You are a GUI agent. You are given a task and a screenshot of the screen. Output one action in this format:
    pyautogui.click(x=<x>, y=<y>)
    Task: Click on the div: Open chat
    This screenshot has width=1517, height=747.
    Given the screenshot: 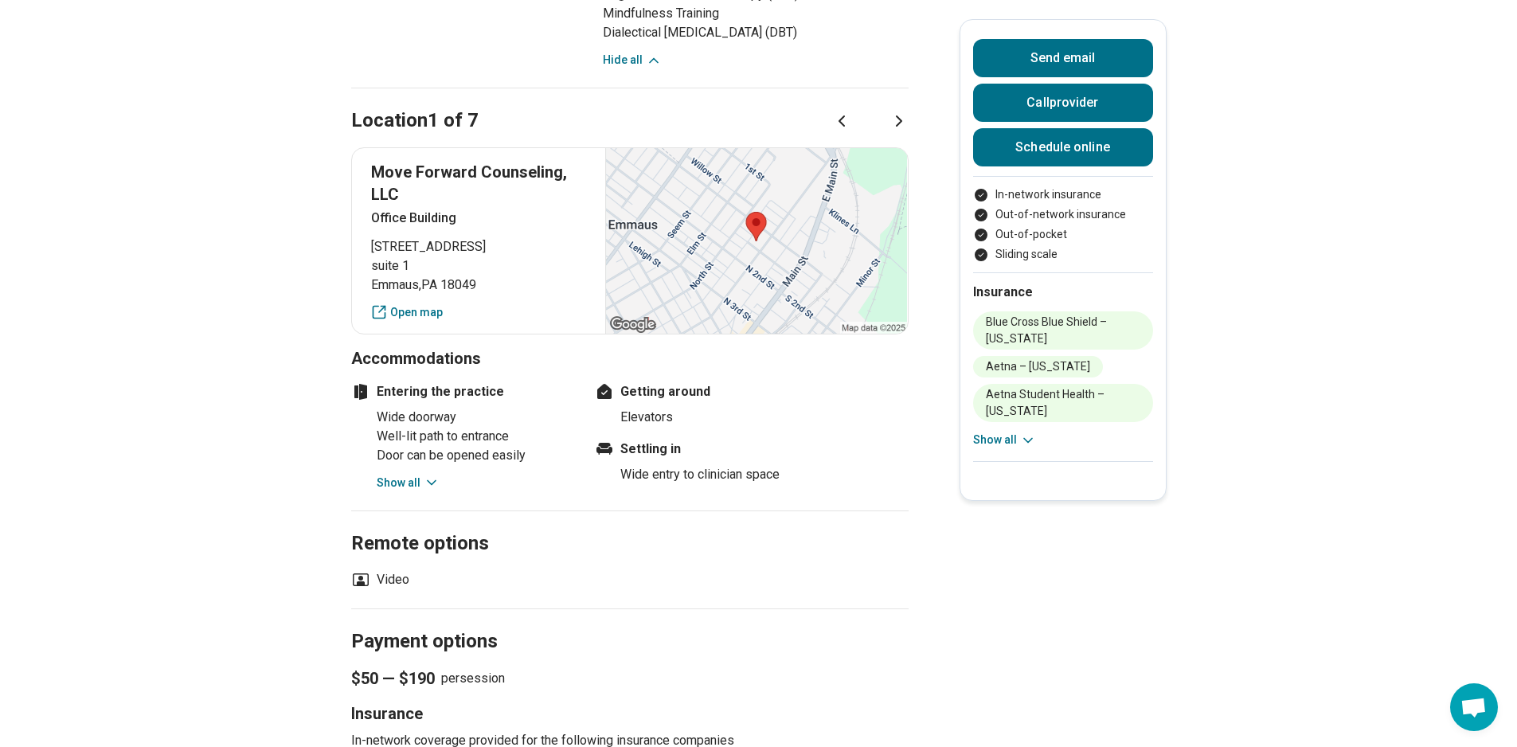 What is the action you would take?
    pyautogui.click(x=1474, y=707)
    